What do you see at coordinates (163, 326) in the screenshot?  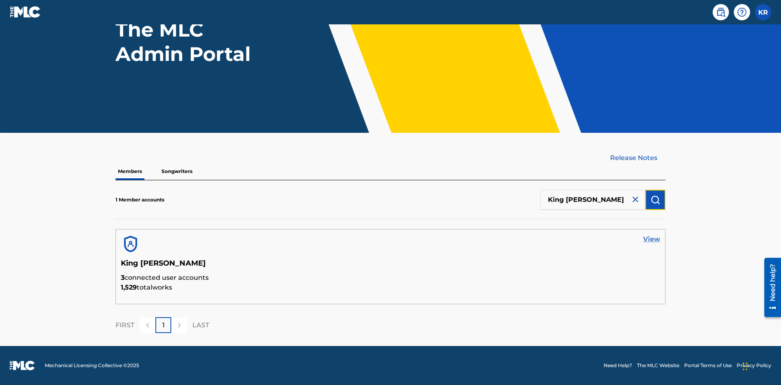 I see `p: 1` at bounding box center [163, 326].